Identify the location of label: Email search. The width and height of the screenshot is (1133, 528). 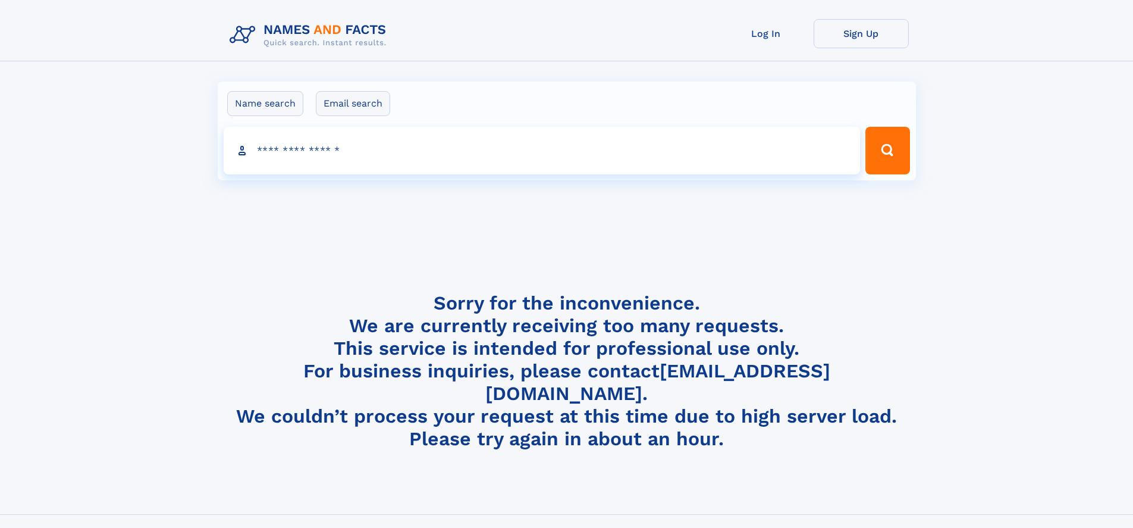
(353, 104).